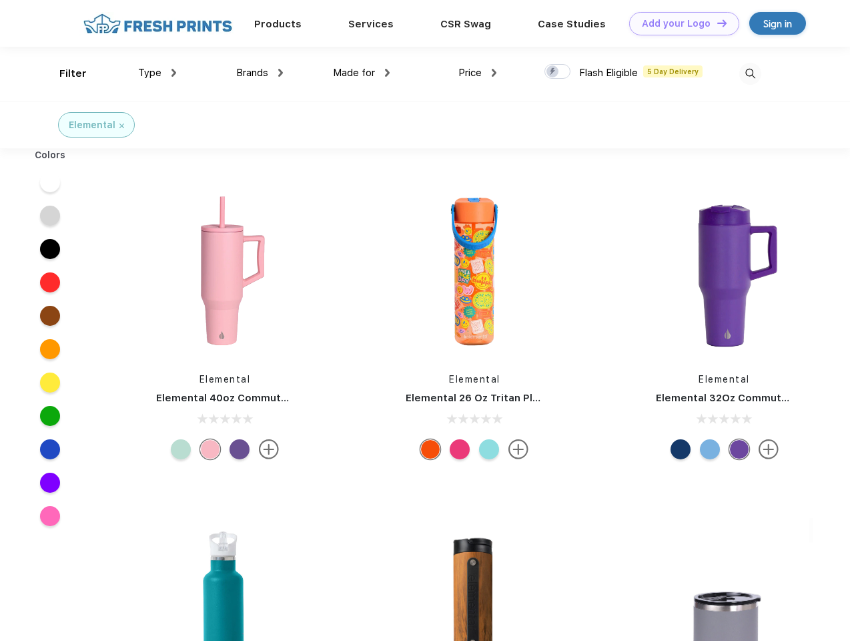 The width and height of the screenshot is (850, 641). I want to click on img: filter_cancel.svg, so click(121, 125).